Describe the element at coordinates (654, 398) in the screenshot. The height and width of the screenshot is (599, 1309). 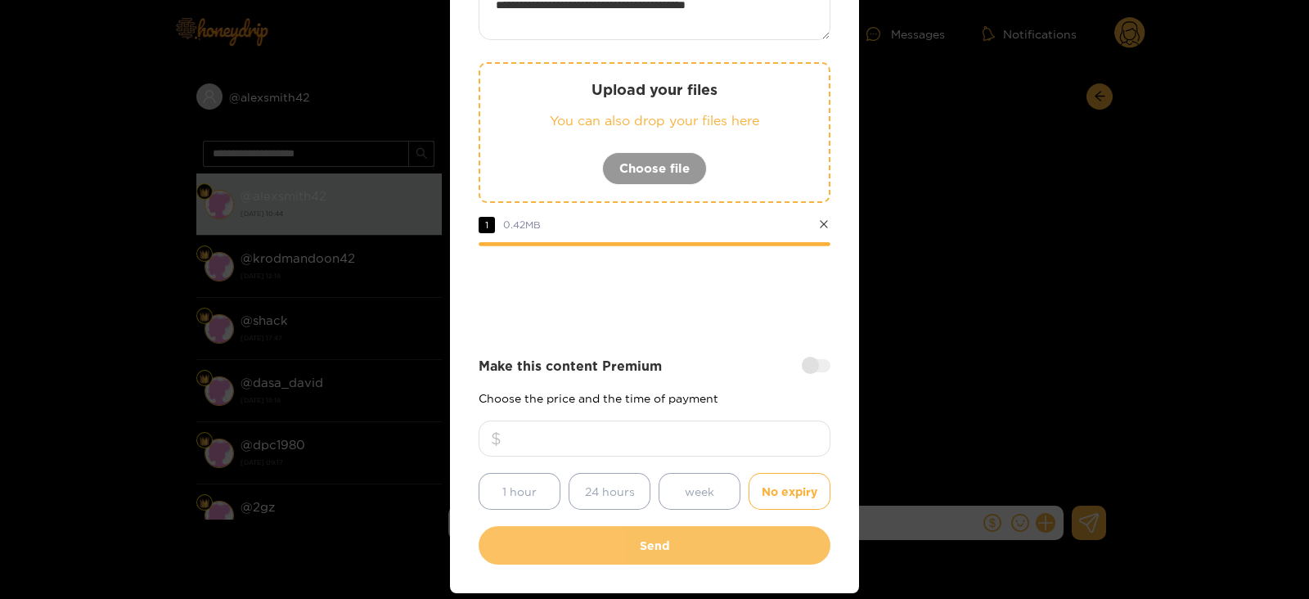
I see `p: Choose the price and the time of payment` at that location.